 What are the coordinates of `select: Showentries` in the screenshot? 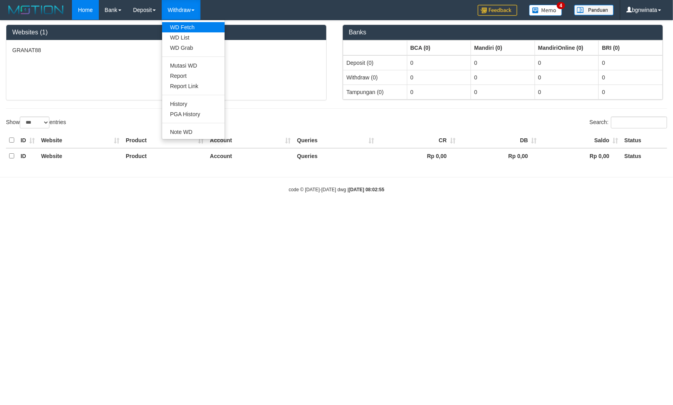 It's located at (34, 123).